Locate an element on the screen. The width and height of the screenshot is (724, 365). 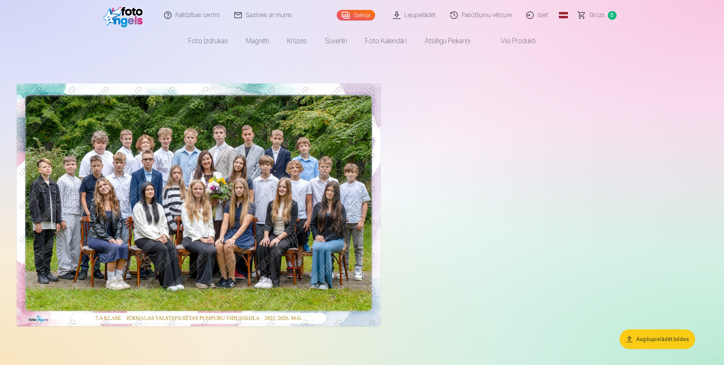
span: Grozs is located at coordinates (597, 15).